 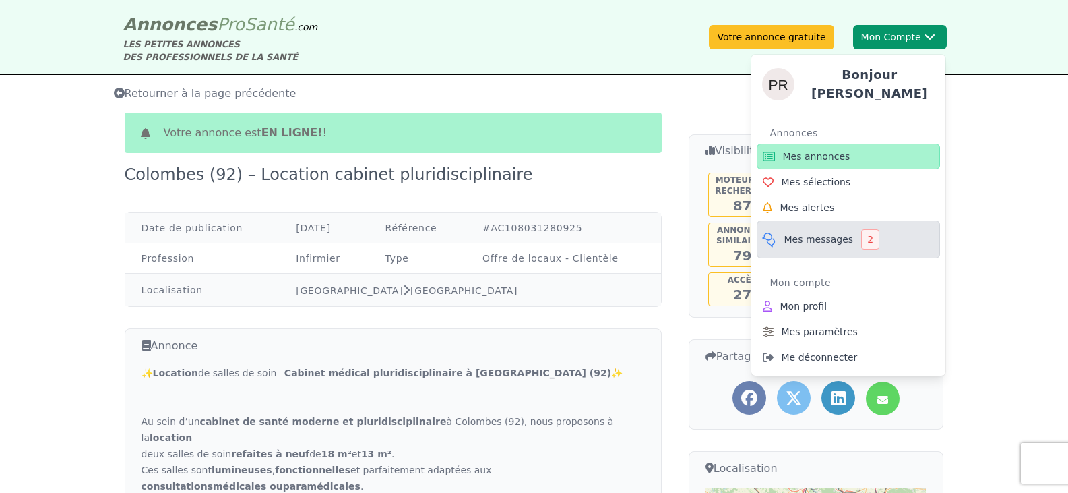 I want to click on a: Mes sélections, so click(x=849, y=182).